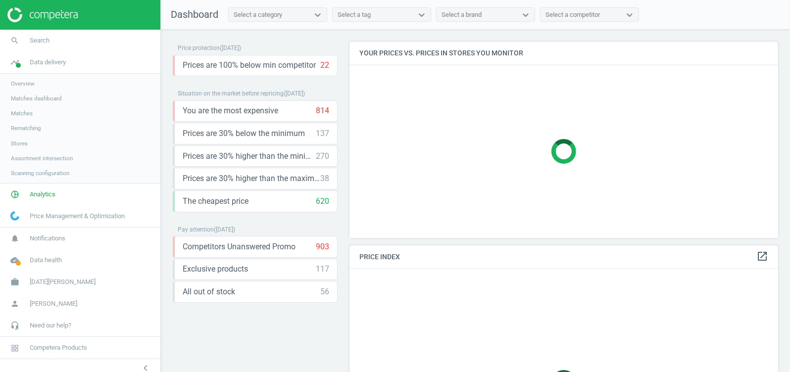 The image size is (790, 372). I want to click on span: The cheapest price, so click(215, 201).